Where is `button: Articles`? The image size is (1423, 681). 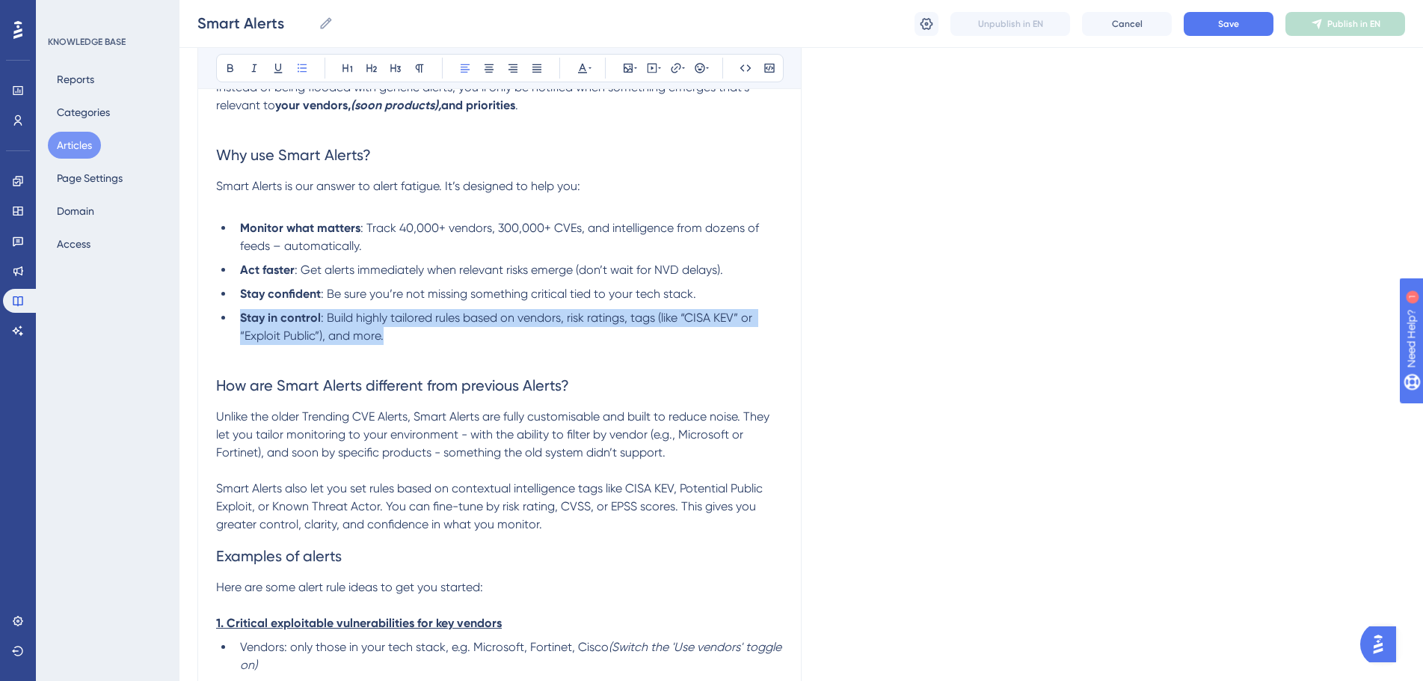 button: Articles is located at coordinates (74, 145).